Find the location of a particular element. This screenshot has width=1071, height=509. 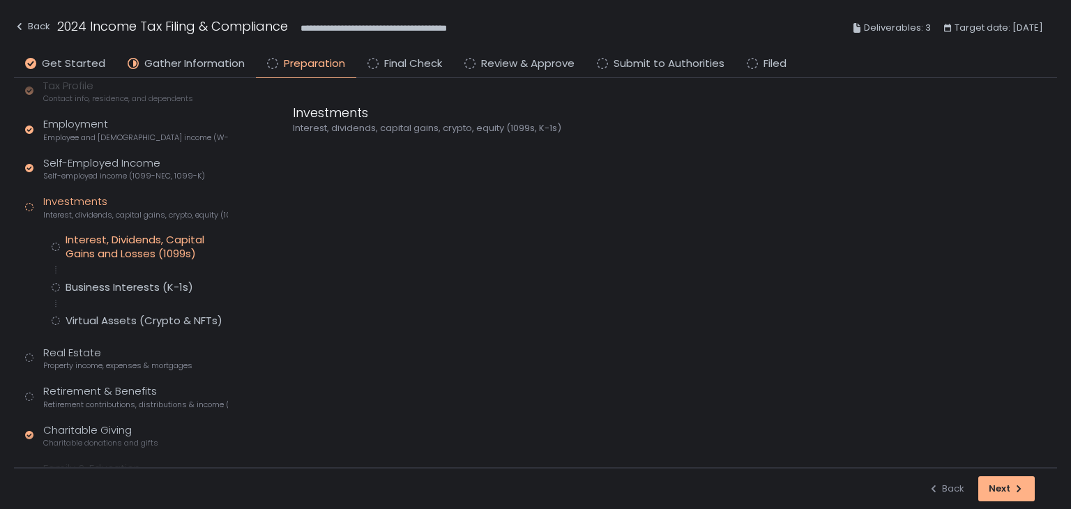

div: Real Estate is located at coordinates (118, 358).